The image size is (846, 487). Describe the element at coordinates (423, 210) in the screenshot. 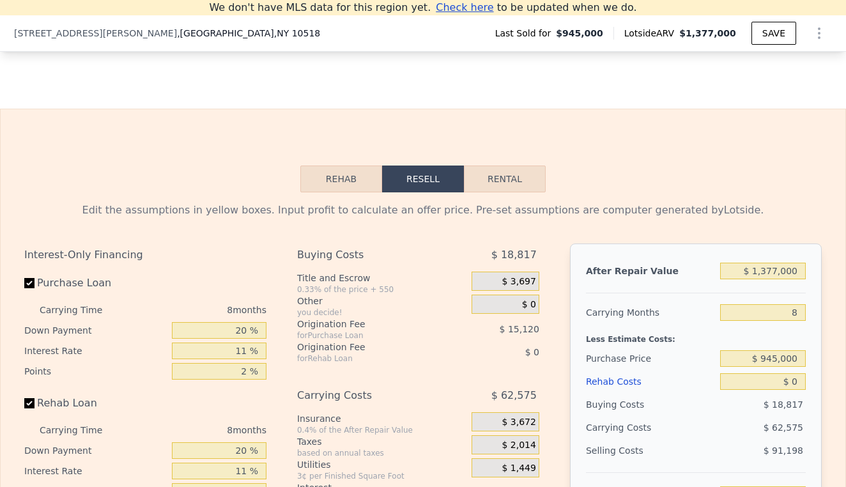

I see `div: Edit the assumptions in yellow boxes. Input profit to calculate an offer price. Pre-set assumptio...` at that location.